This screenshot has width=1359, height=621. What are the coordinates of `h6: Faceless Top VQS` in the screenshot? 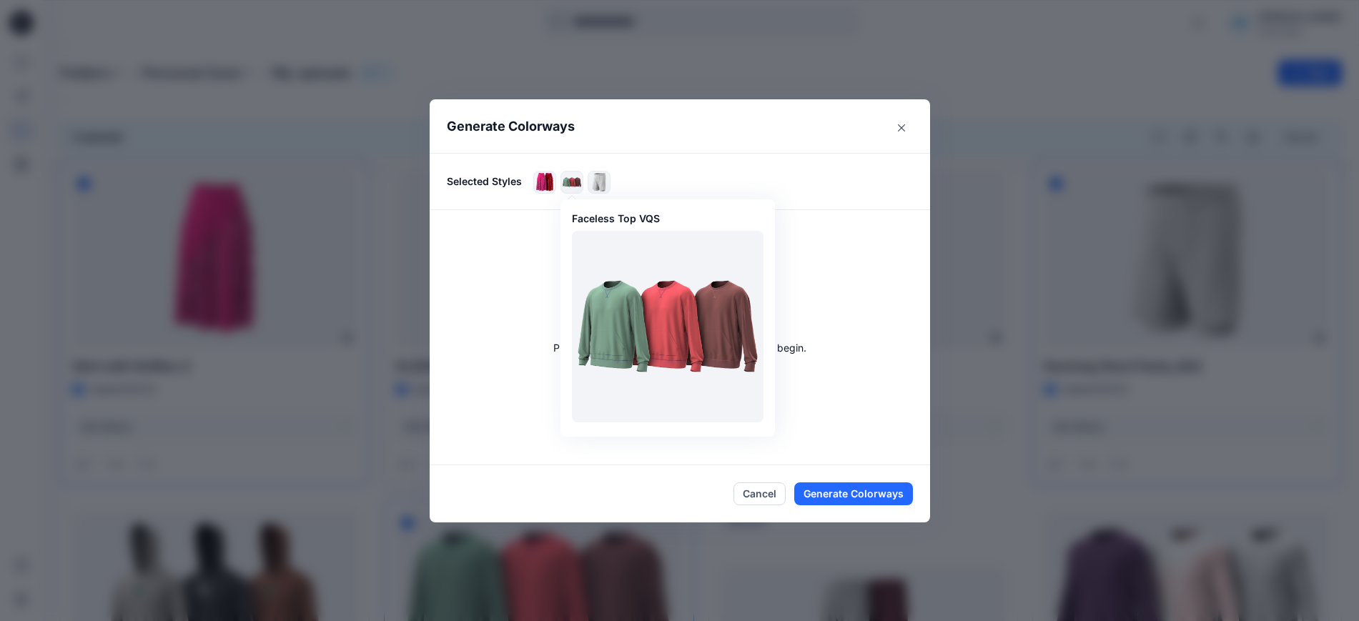 It's located at (668, 219).